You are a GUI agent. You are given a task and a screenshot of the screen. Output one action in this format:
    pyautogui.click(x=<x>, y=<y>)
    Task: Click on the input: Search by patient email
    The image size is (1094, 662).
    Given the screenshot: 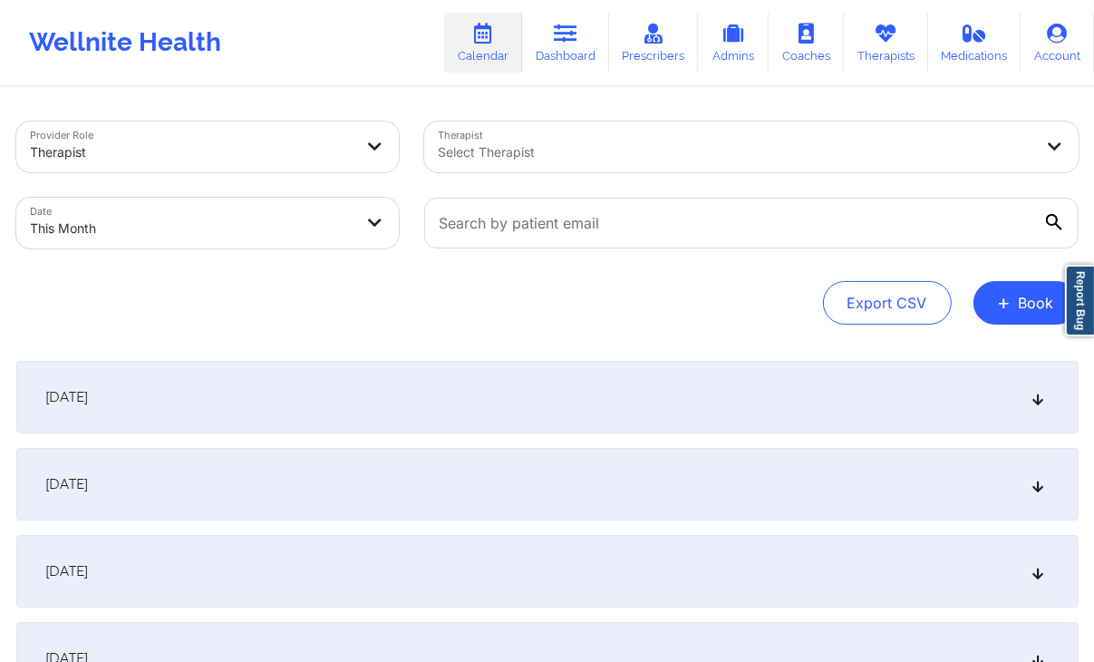 What is the action you would take?
    pyautogui.click(x=751, y=223)
    